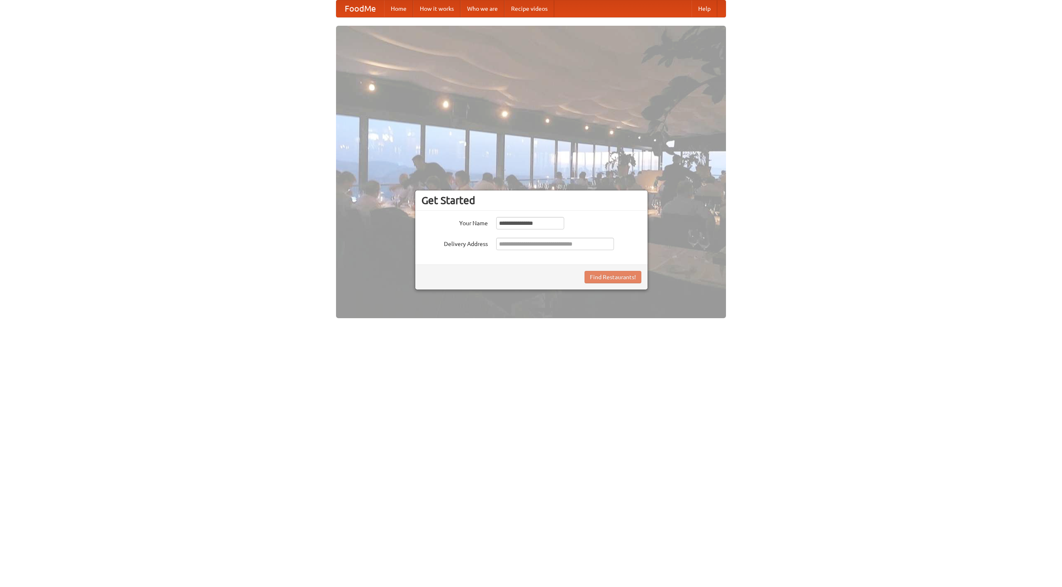 The height and width of the screenshot is (587, 1062). I want to click on a: Help, so click(704, 9).